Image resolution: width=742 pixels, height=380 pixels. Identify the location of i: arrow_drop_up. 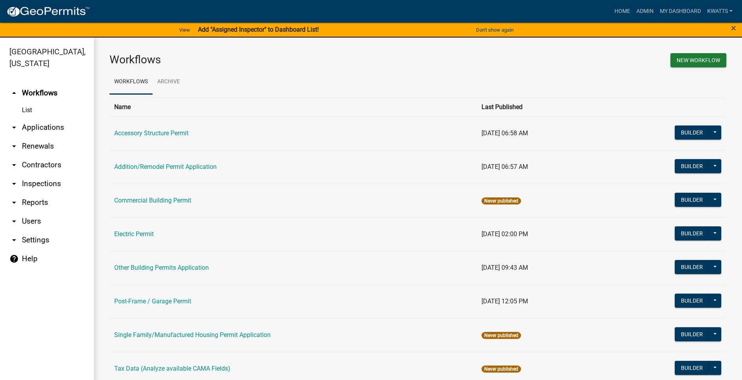
(14, 93).